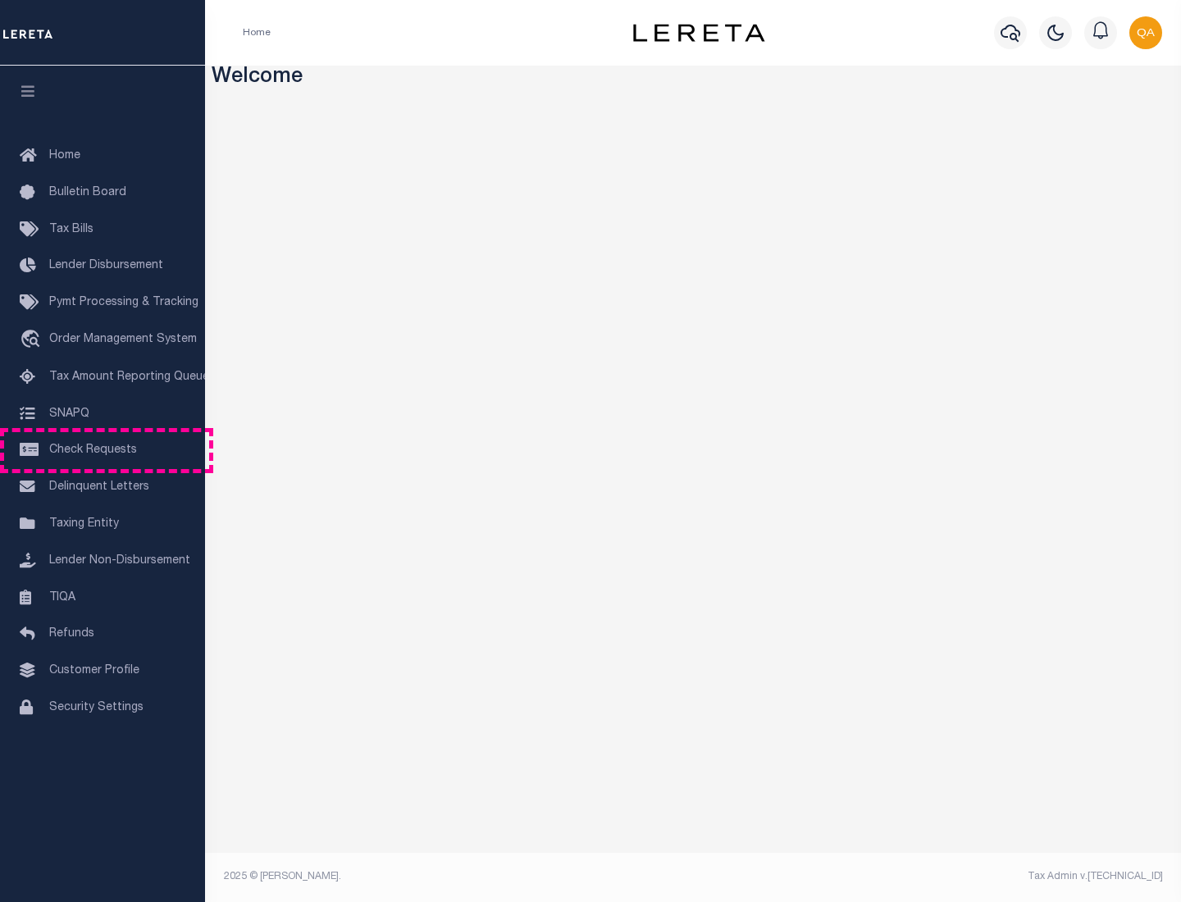 This screenshot has height=902, width=1181. What do you see at coordinates (99, 487) in the screenshot?
I see `span: Delinquent Letters` at bounding box center [99, 487].